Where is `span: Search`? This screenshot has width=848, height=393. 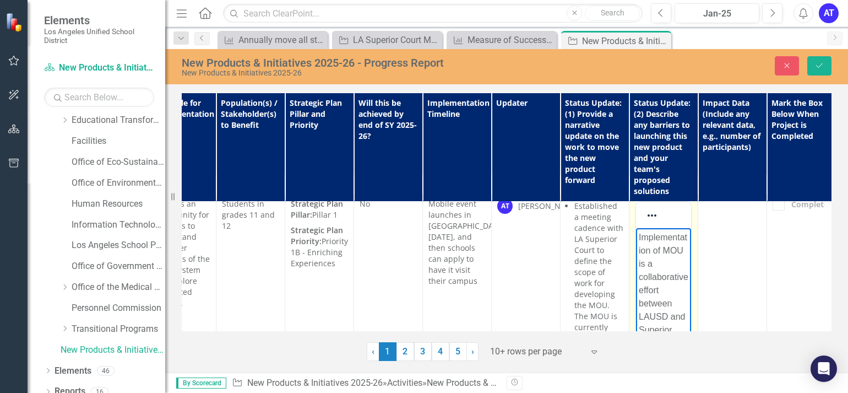
span: Search is located at coordinates (612, 13).